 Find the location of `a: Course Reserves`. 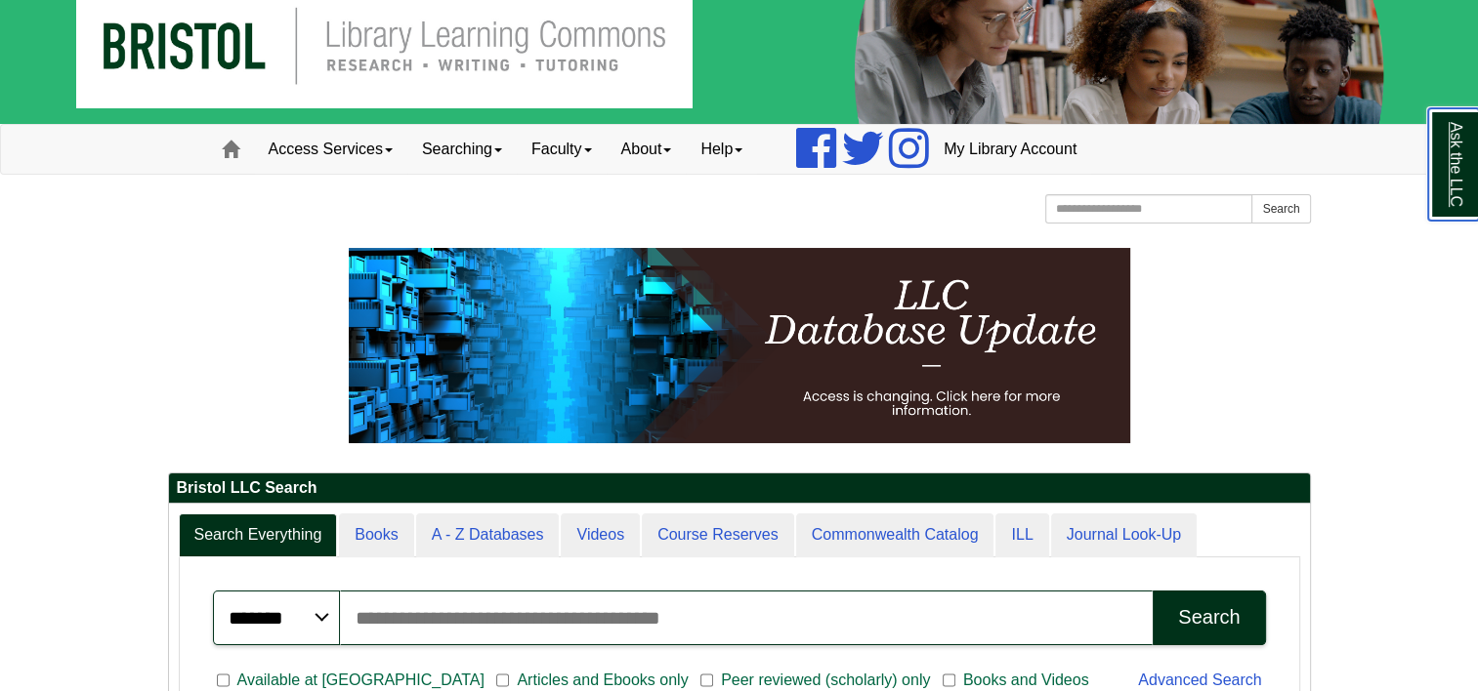

a: Course Reserves is located at coordinates (718, 535).